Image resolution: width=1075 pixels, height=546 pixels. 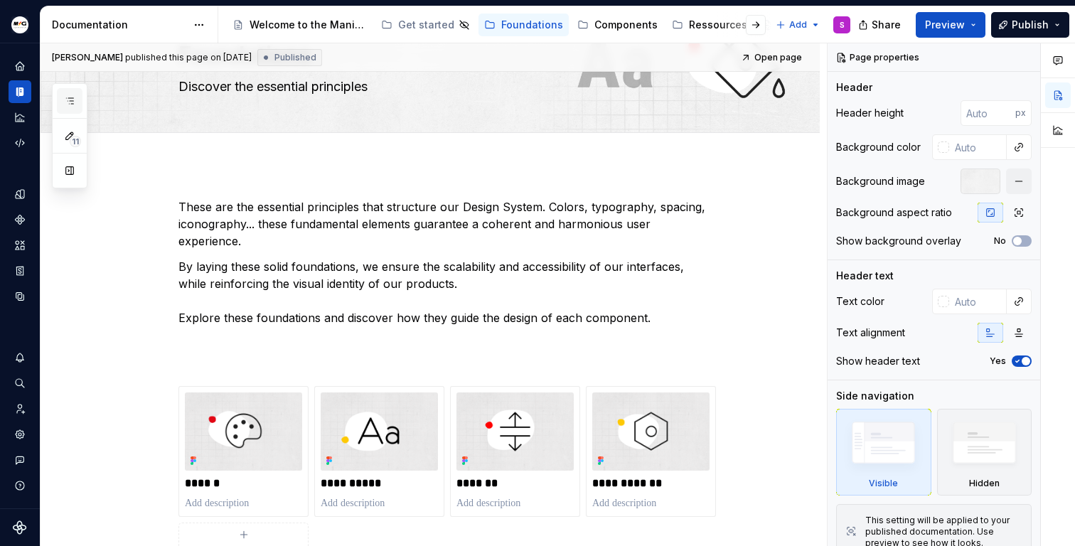 I want to click on div: Invite team, so click(x=20, y=409).